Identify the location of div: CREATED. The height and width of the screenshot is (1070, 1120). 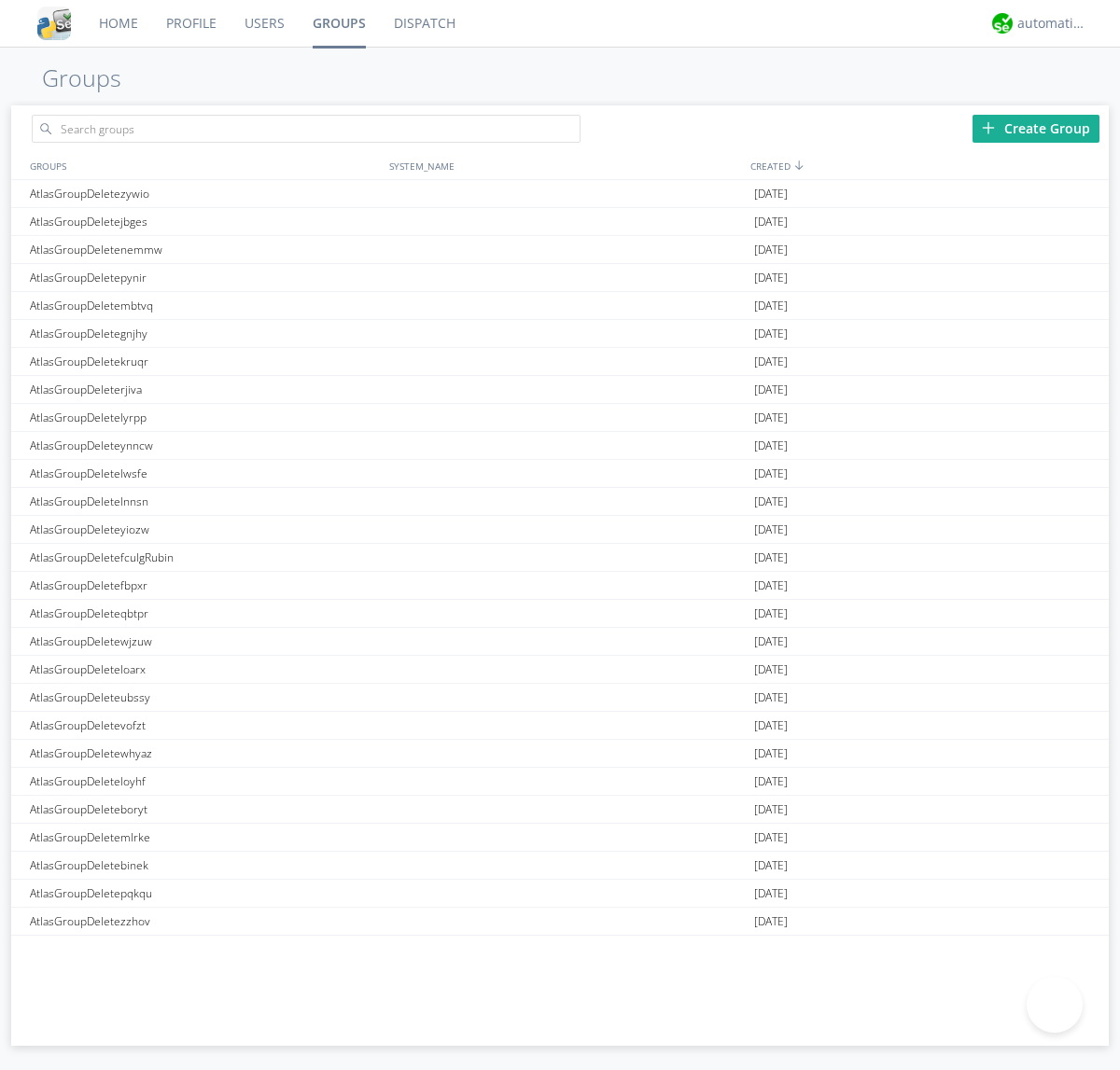
(926, 166).